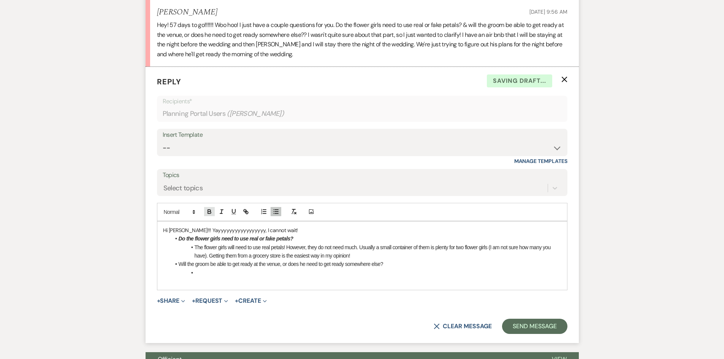 The width and height of the screenshot is (724, 359). Describe the element at coordinates (171, 301) in the screenshot. I see `button: Share` at that location.